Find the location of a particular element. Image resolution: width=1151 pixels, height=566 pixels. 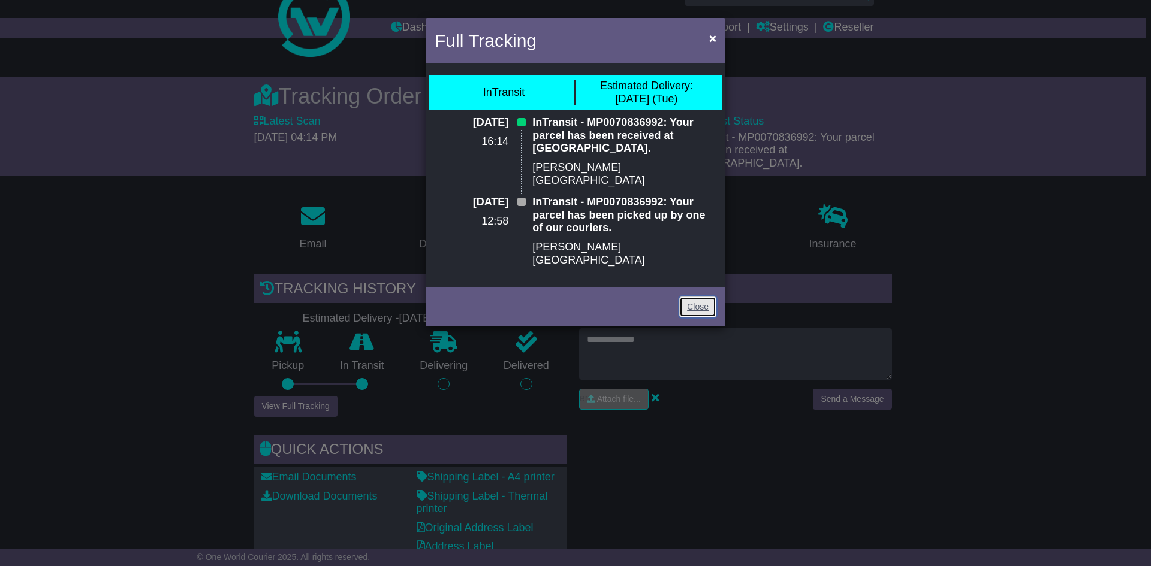

div: InTransit is located at coordinates (503, 93).